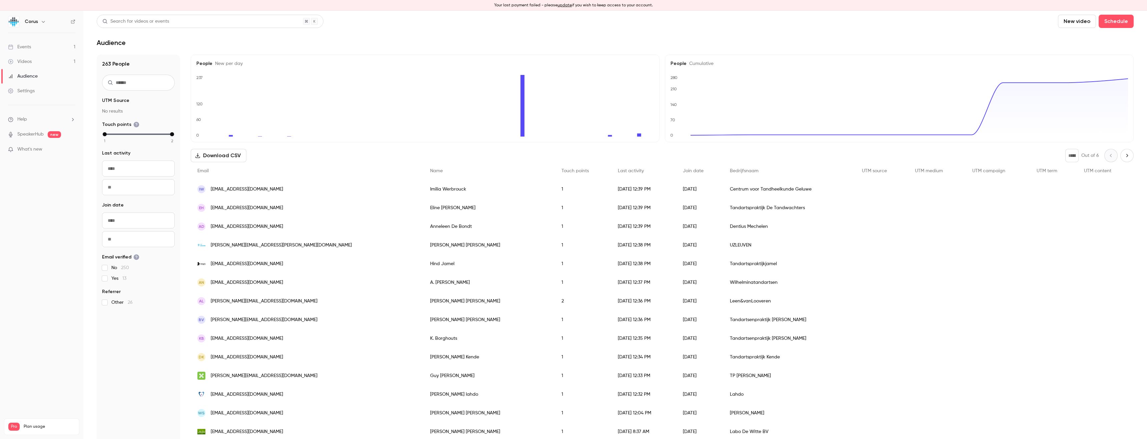  Describe the element at coordinates (31, 22) in the screenshot. I see `h6: Corus` at that location.